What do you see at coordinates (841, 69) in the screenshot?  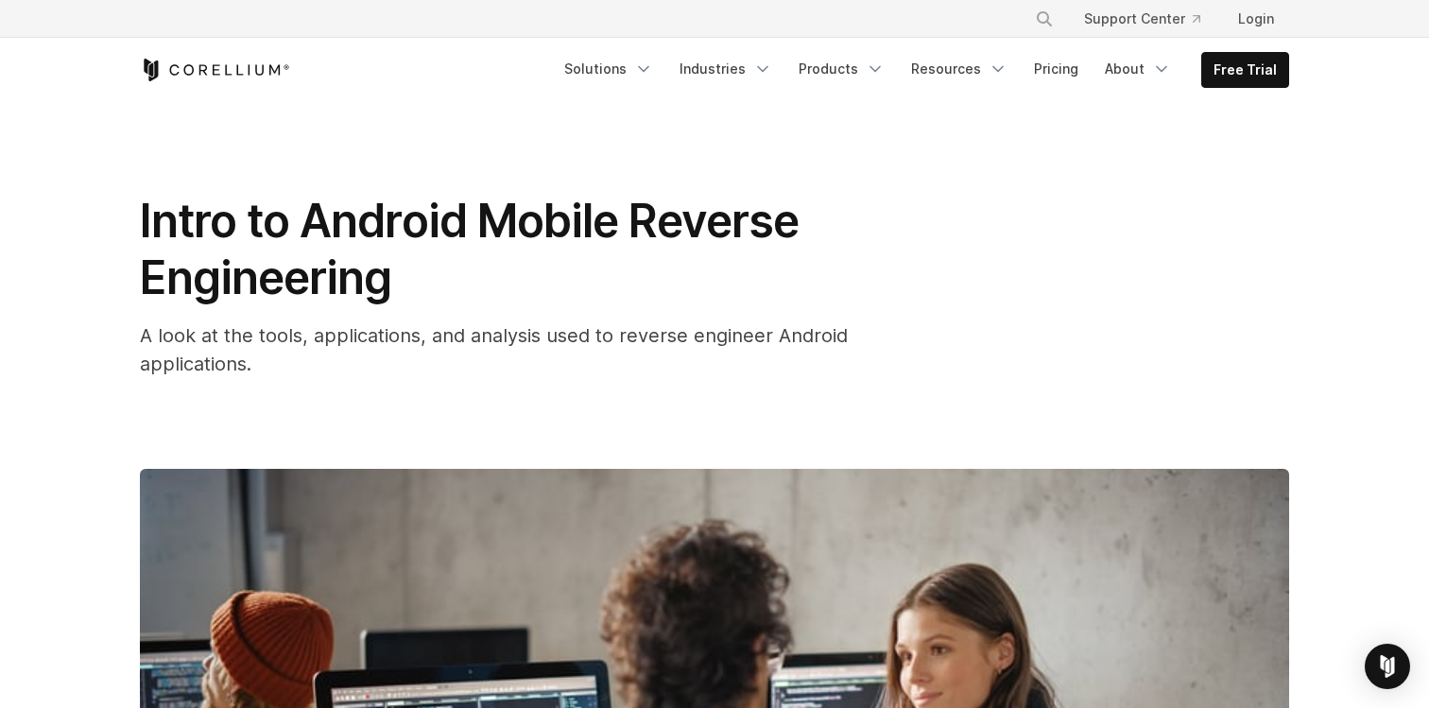 I see `a: Products` at bounding box center [841, 69].